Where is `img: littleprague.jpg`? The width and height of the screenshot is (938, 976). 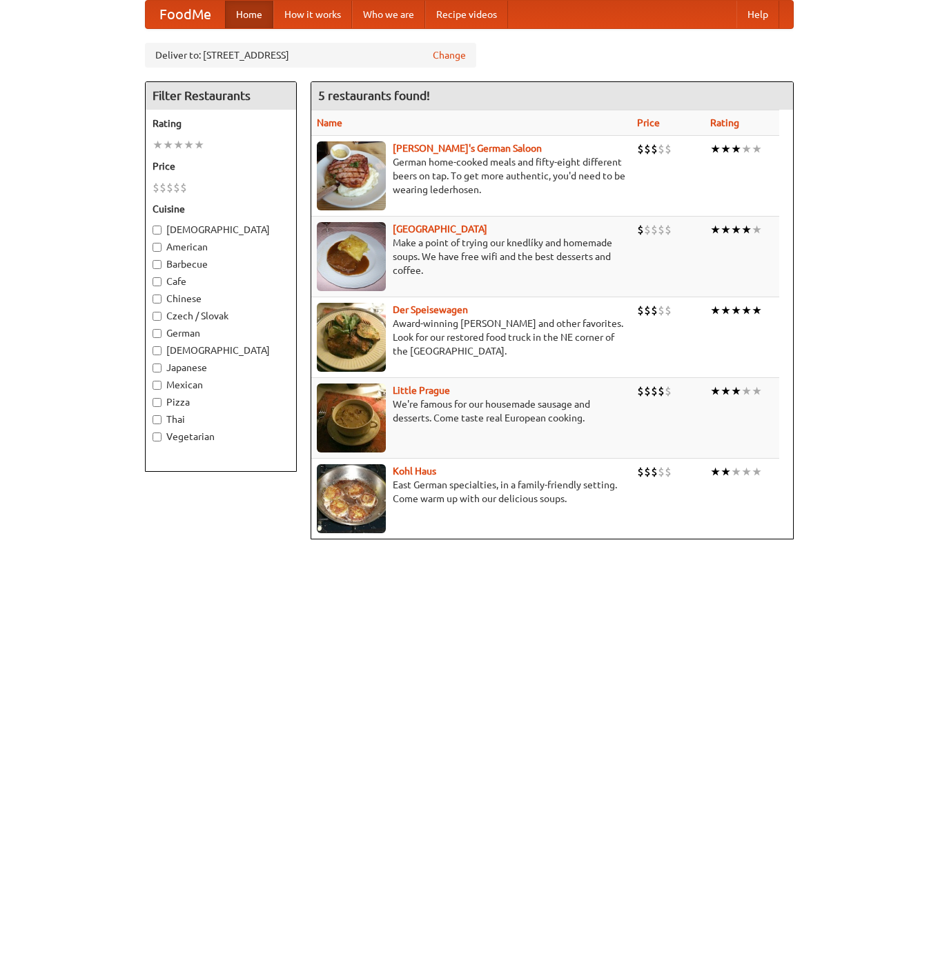 img: littleprague.jpg is located at coordinates (351, 418).